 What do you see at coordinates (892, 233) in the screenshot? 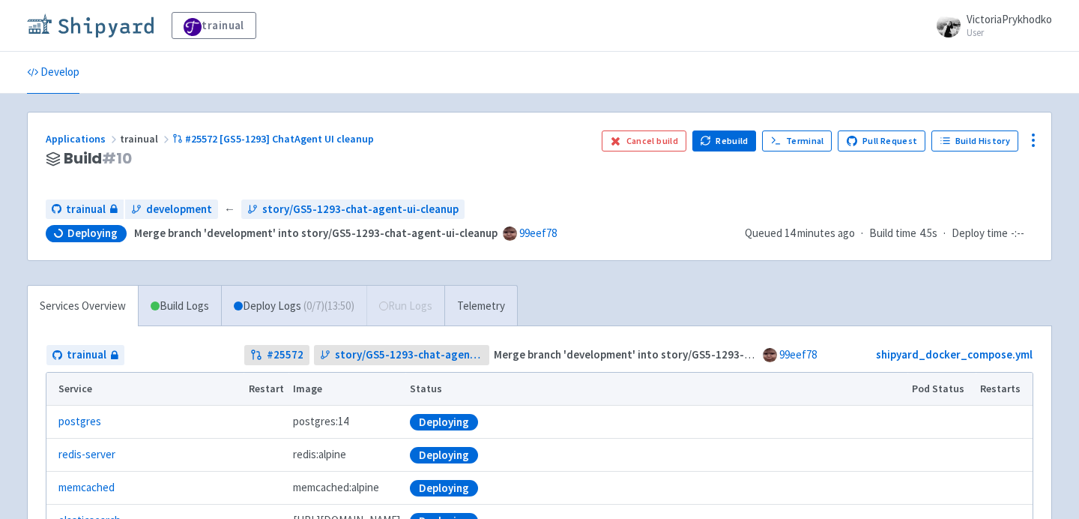
I see `span: Build time` at bounding box center [892, 233].